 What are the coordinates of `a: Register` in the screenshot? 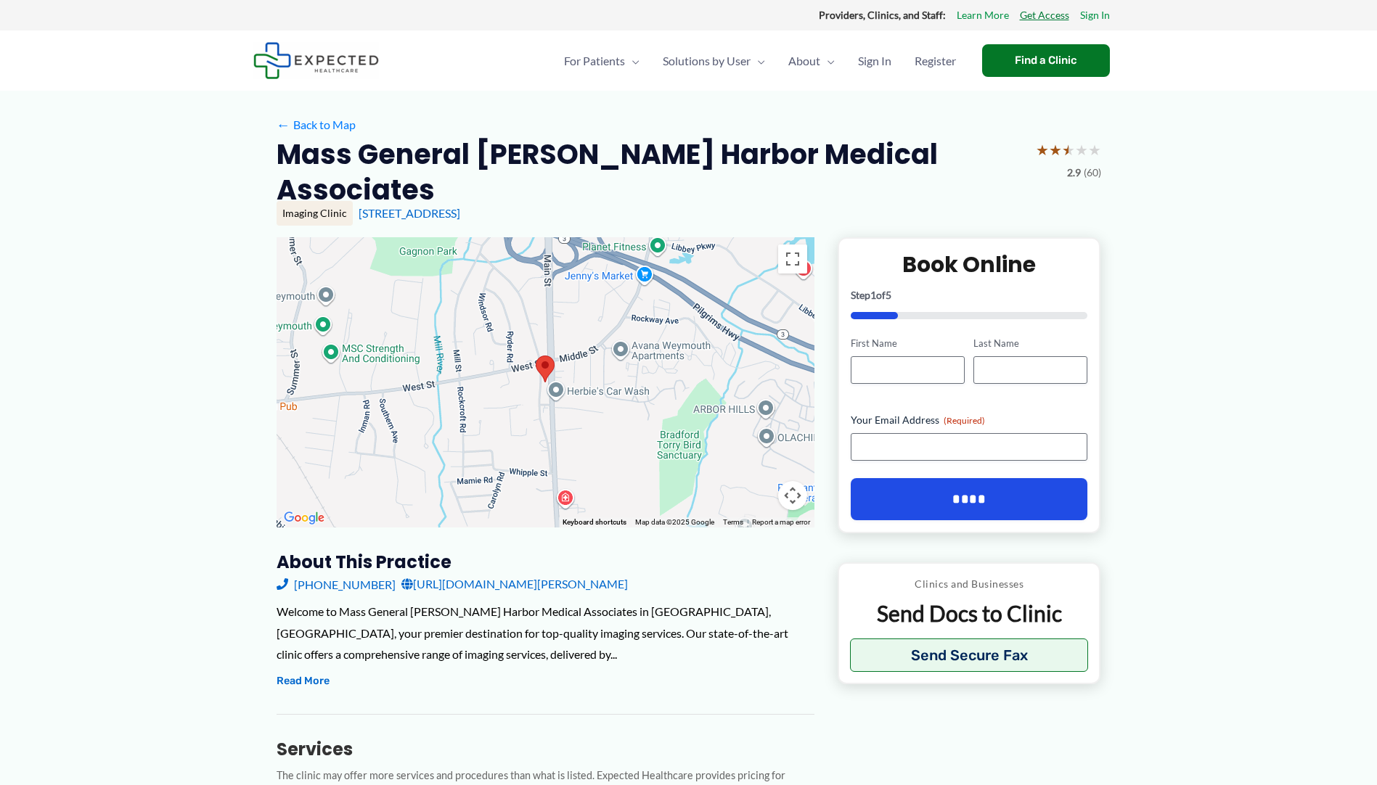 It's located at (935, 61).